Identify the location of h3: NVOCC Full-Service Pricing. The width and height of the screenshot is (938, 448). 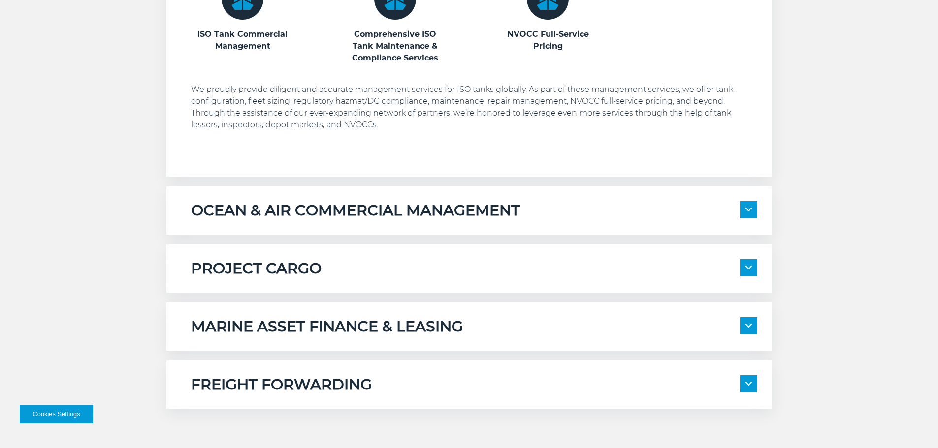
(548, 40).